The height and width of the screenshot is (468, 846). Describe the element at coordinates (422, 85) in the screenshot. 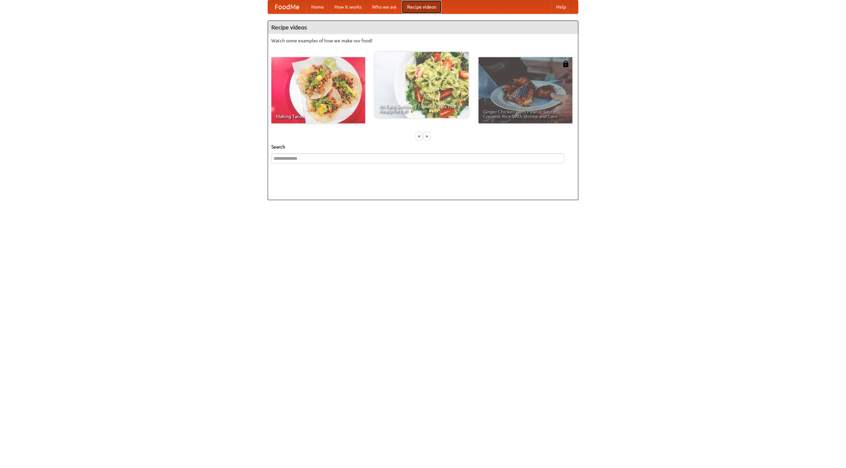

I see `a: An Easy, Summery Tomato Pasta That's Ready for Fall` at that location.